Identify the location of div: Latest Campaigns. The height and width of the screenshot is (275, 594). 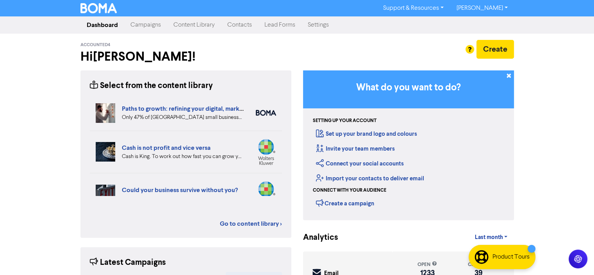
(128, 262).